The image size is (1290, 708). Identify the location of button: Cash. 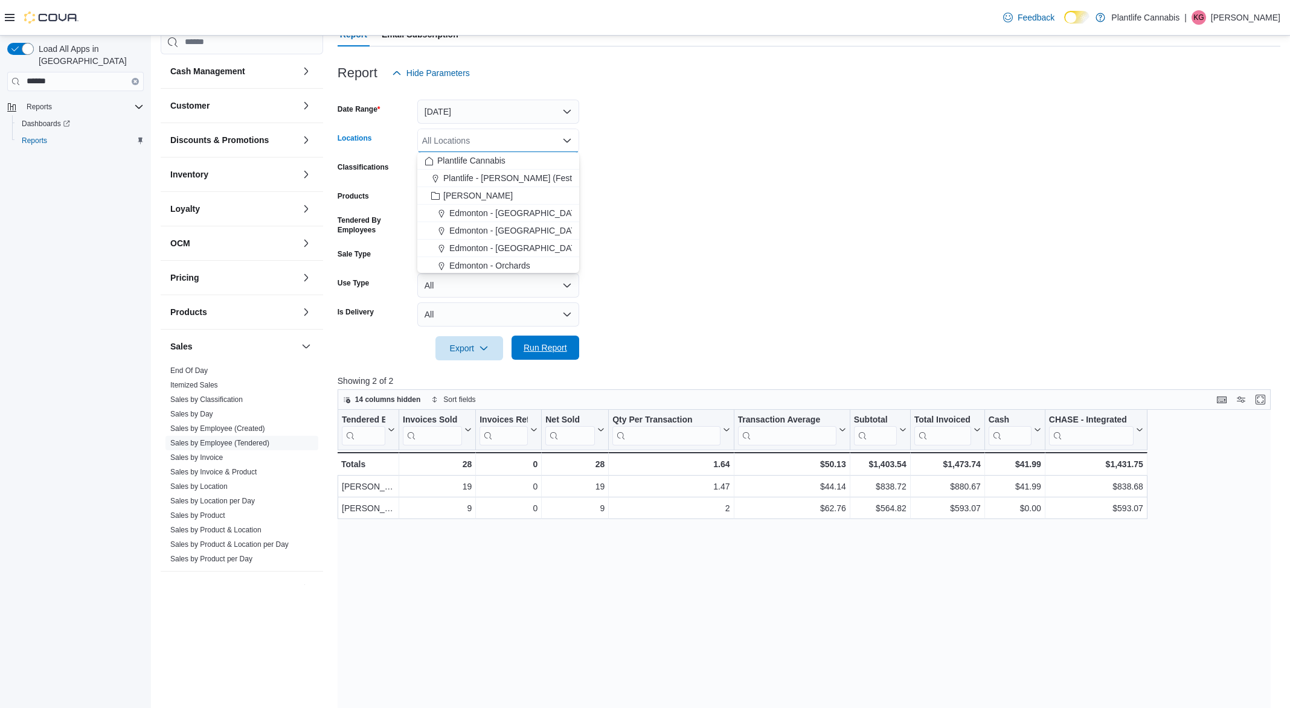
(1014, 429).